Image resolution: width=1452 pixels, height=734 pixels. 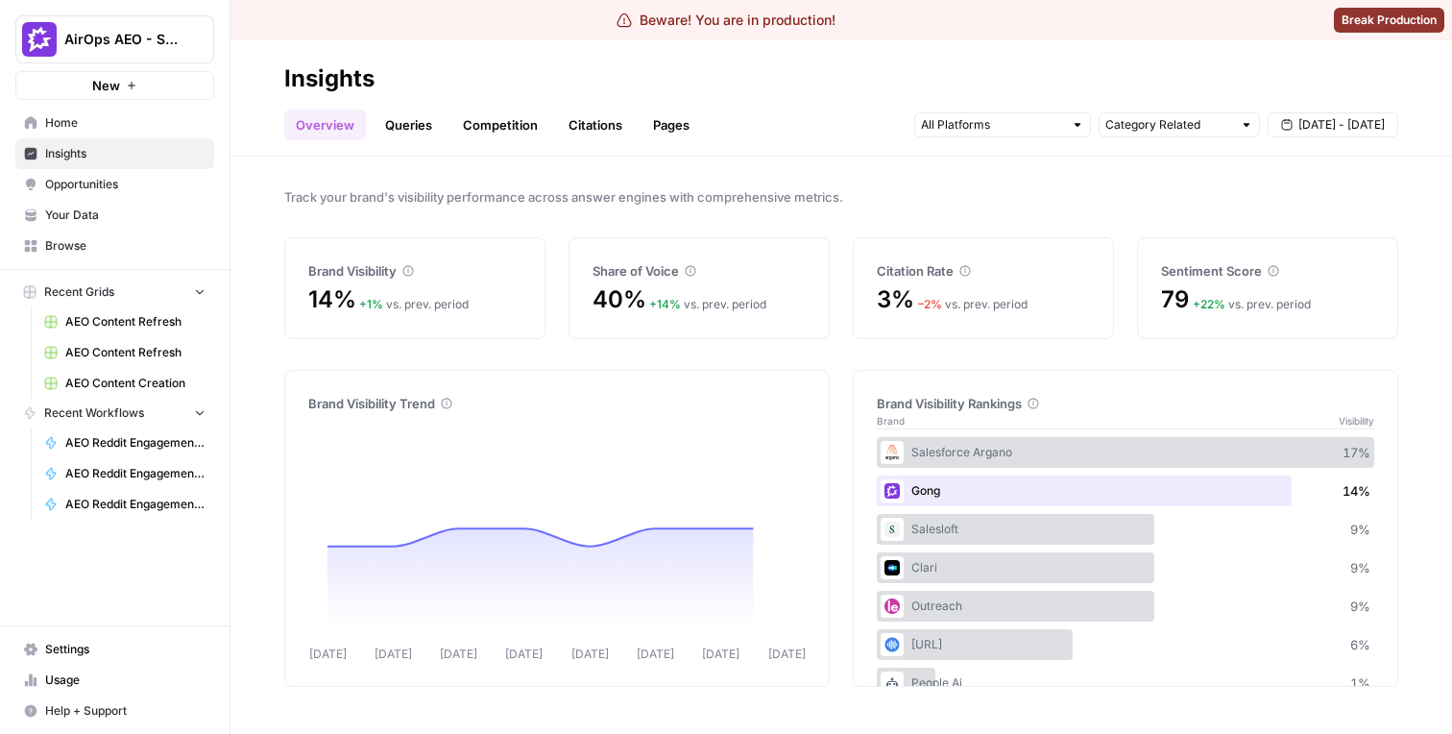 What do you see at coordinates (122, 39) in the screenshot?
I see `span: AirOps AEO - Single Brand (Gong)` at bounding box center [122, 39].